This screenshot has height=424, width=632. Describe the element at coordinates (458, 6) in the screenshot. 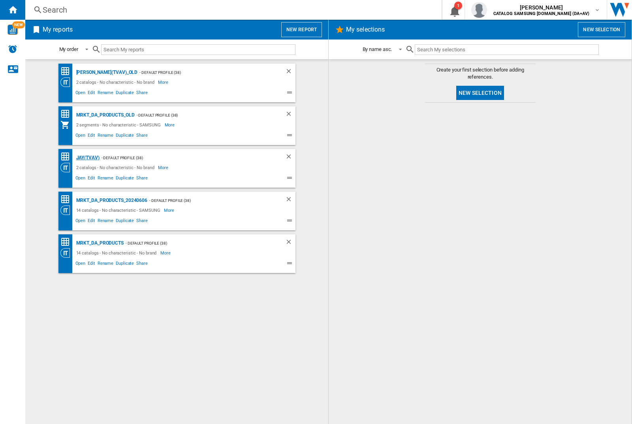

I see `div: 1` at that location.